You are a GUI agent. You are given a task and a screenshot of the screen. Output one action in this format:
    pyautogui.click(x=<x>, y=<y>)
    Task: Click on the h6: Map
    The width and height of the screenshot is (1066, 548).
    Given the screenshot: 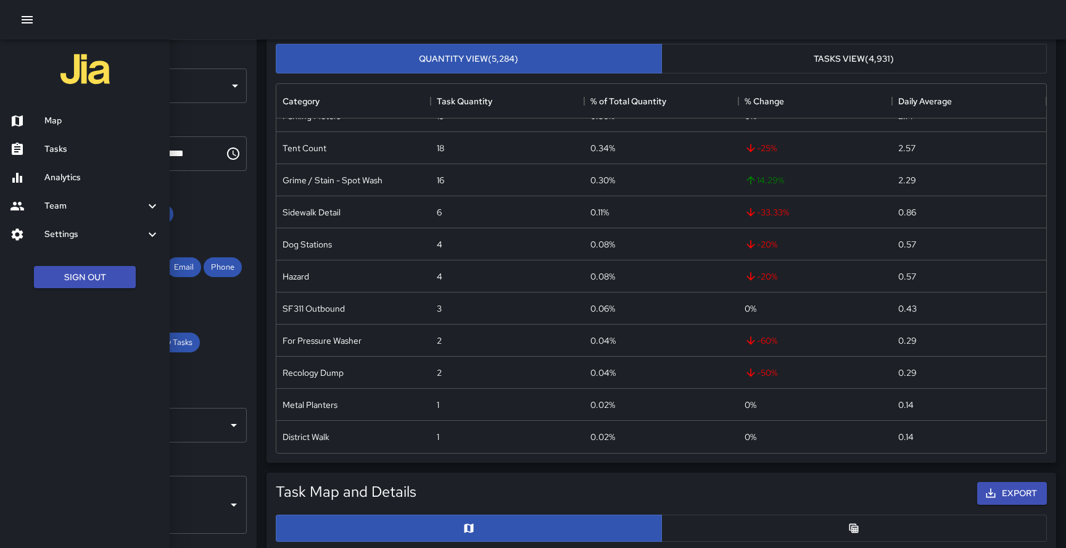 What is the action you would take?
    pyautogui.click(x=102, y=121)
    